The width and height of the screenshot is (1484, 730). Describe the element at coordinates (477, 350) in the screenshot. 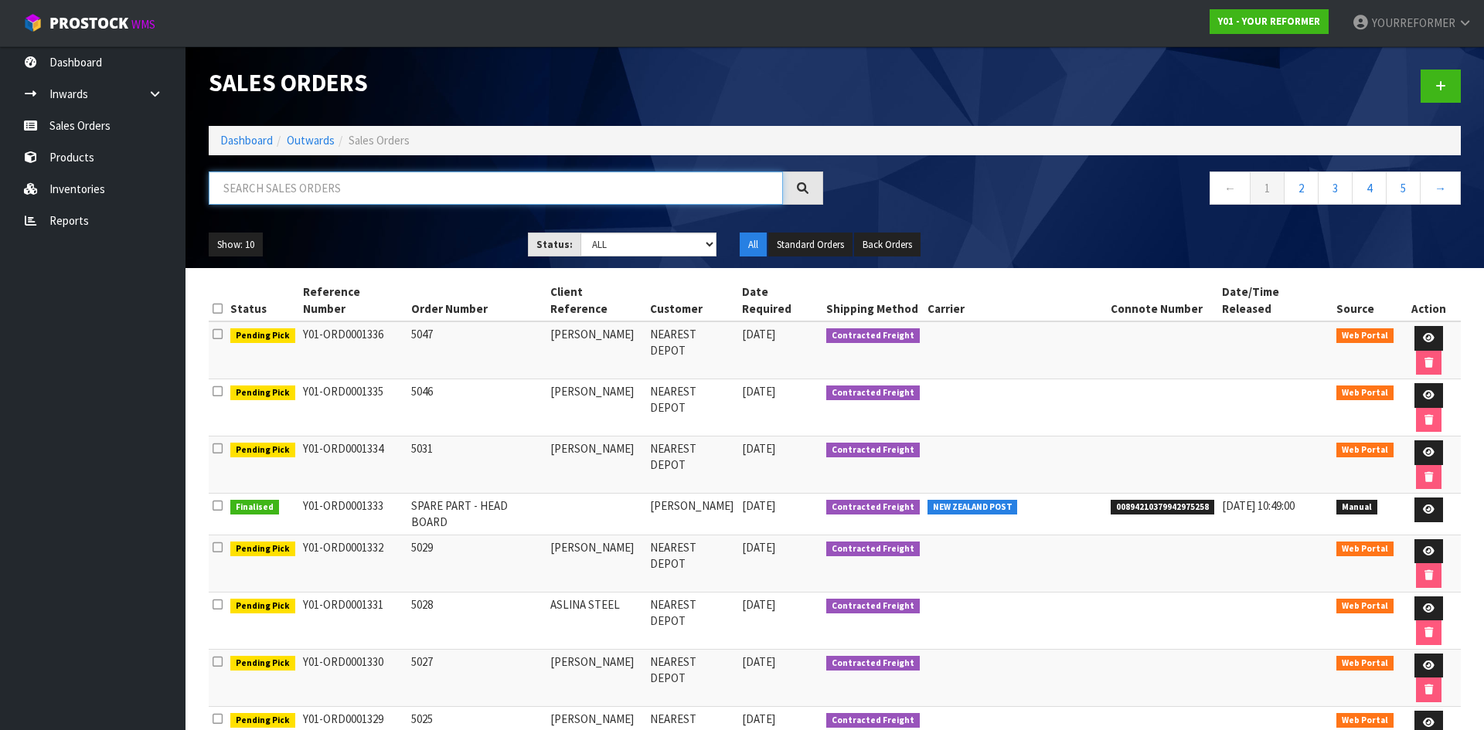

I see `td: 5047` at that location.